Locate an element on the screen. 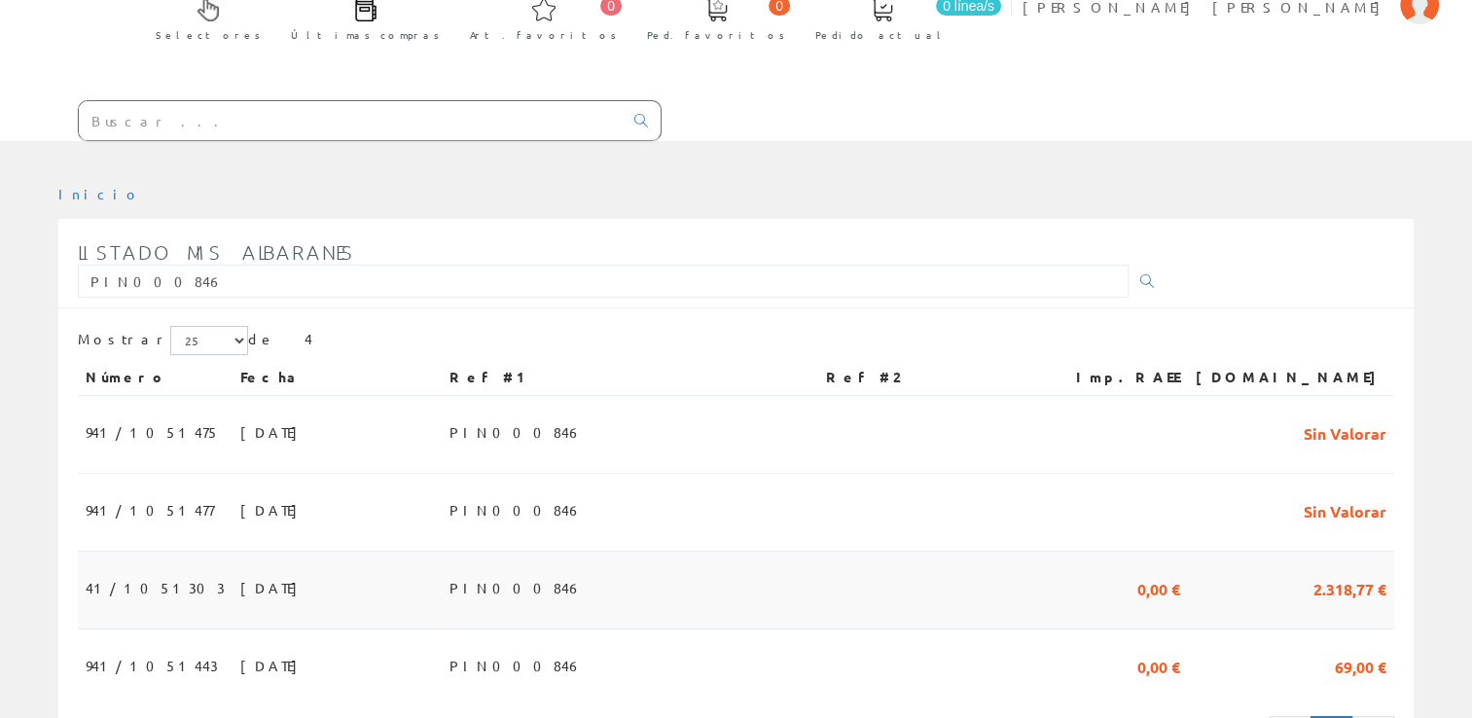 This screenshot has width=1472, height=718. span: Pedido actual is located at coordinates (881, 35).